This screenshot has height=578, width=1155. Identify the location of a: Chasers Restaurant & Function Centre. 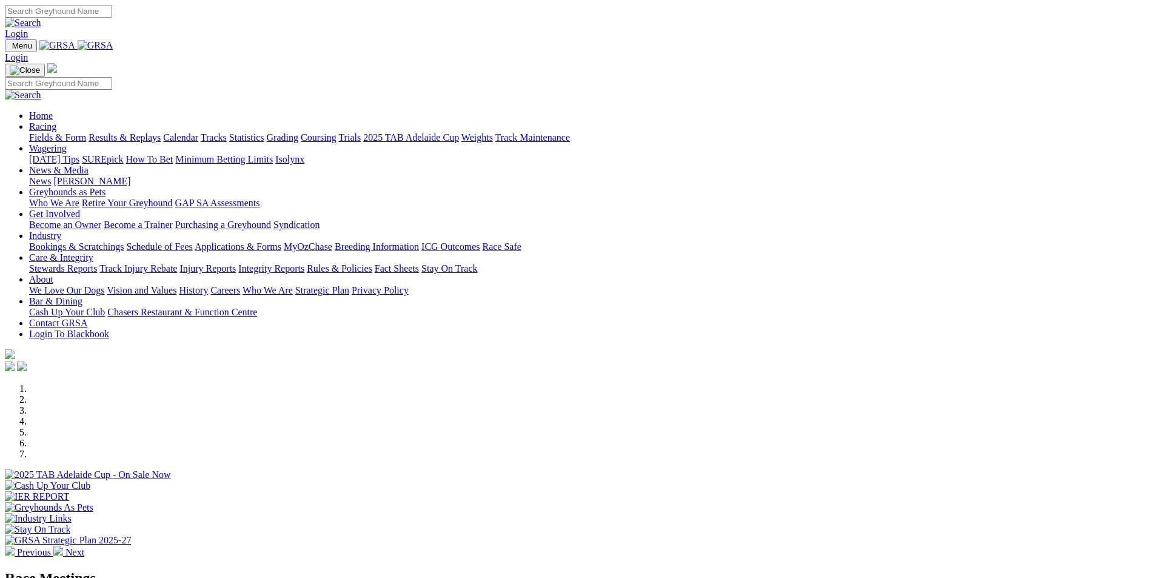
(182, 312).